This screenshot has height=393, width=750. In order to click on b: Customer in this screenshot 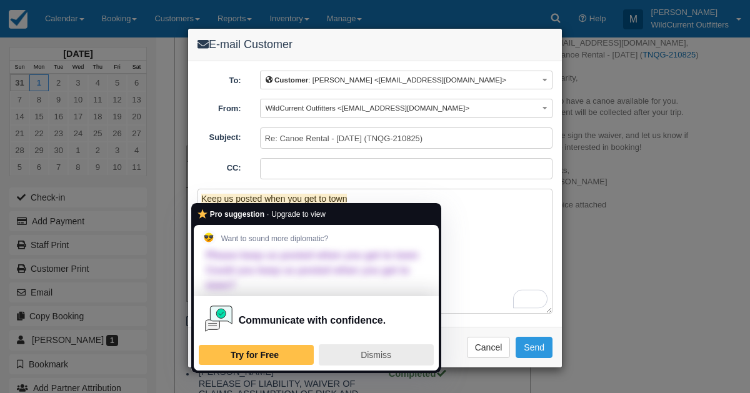, I will do `click(291, 79)`.